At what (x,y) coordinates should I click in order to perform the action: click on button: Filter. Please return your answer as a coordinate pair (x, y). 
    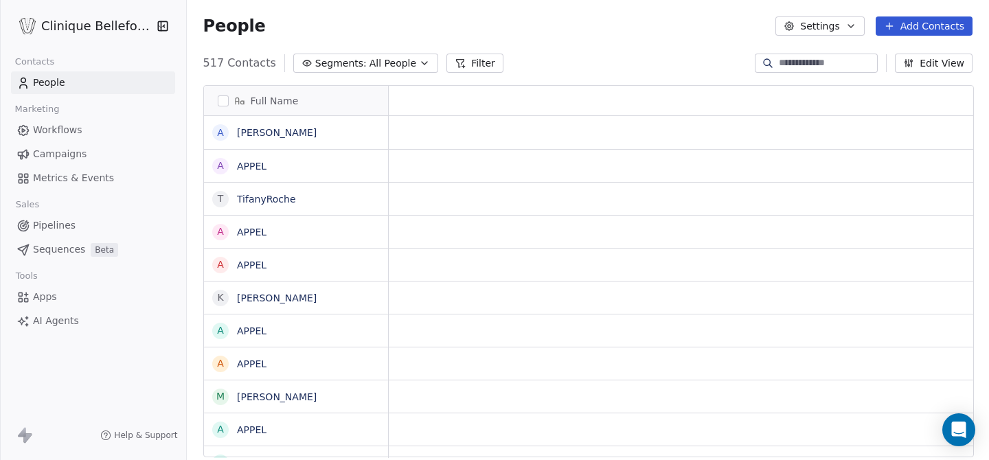
    Looking at the image, I should click on (474, 63).